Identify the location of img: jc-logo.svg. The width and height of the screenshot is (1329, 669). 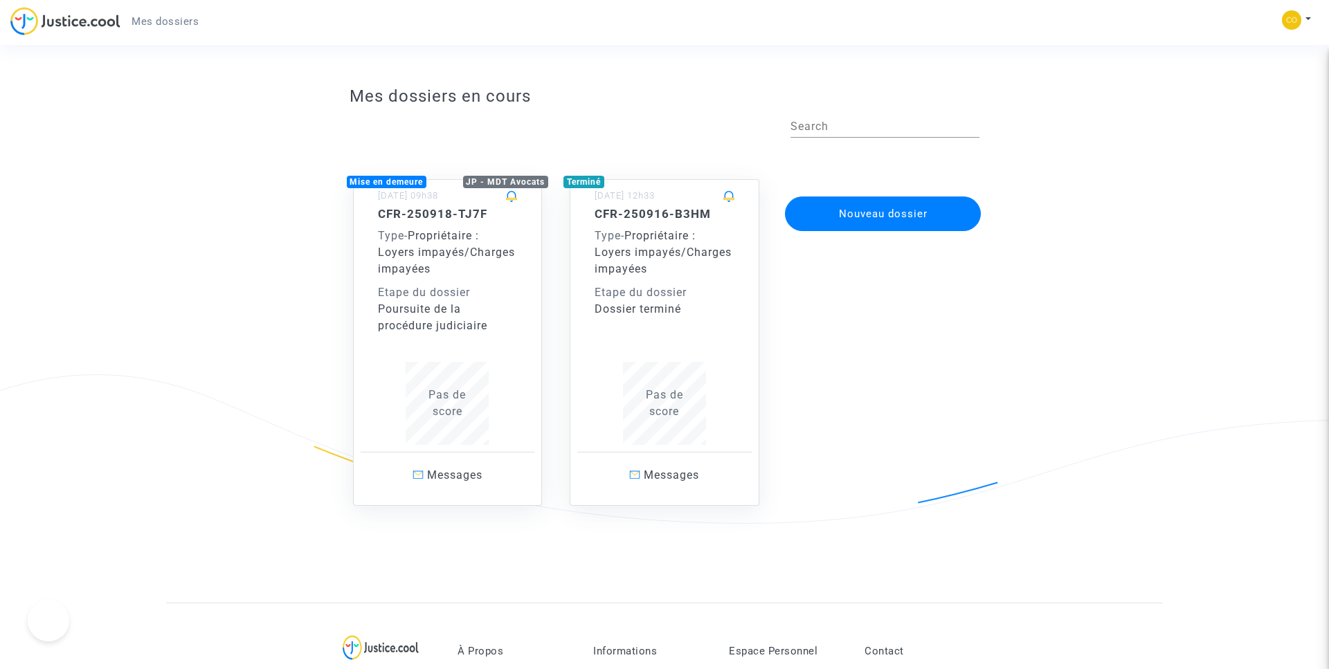
(65, 21).